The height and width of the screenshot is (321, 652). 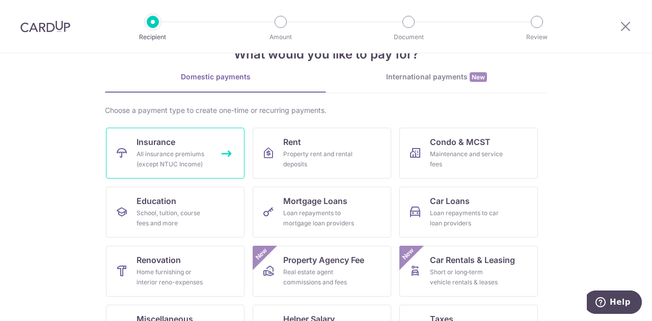 What do you see at coordinates (320, 219) in the screenshot?
I see `div: Loan repayments to mortgage loan providers` at bounding box center [320, 219].